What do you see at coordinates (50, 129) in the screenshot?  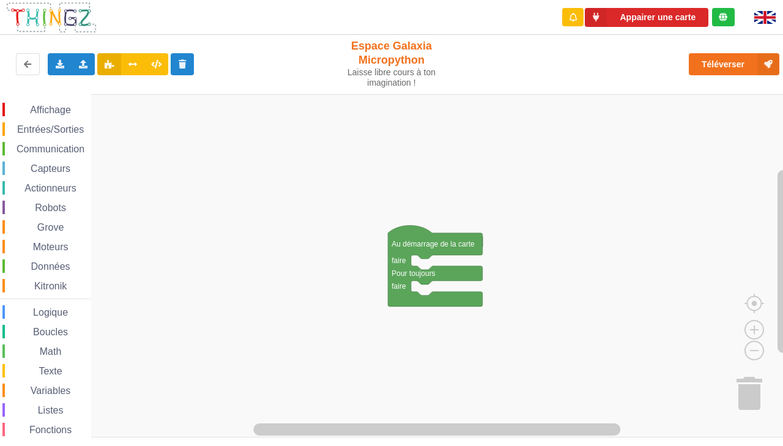 I see `span: Entrées/Sorties` at bounding box center [50, 129].